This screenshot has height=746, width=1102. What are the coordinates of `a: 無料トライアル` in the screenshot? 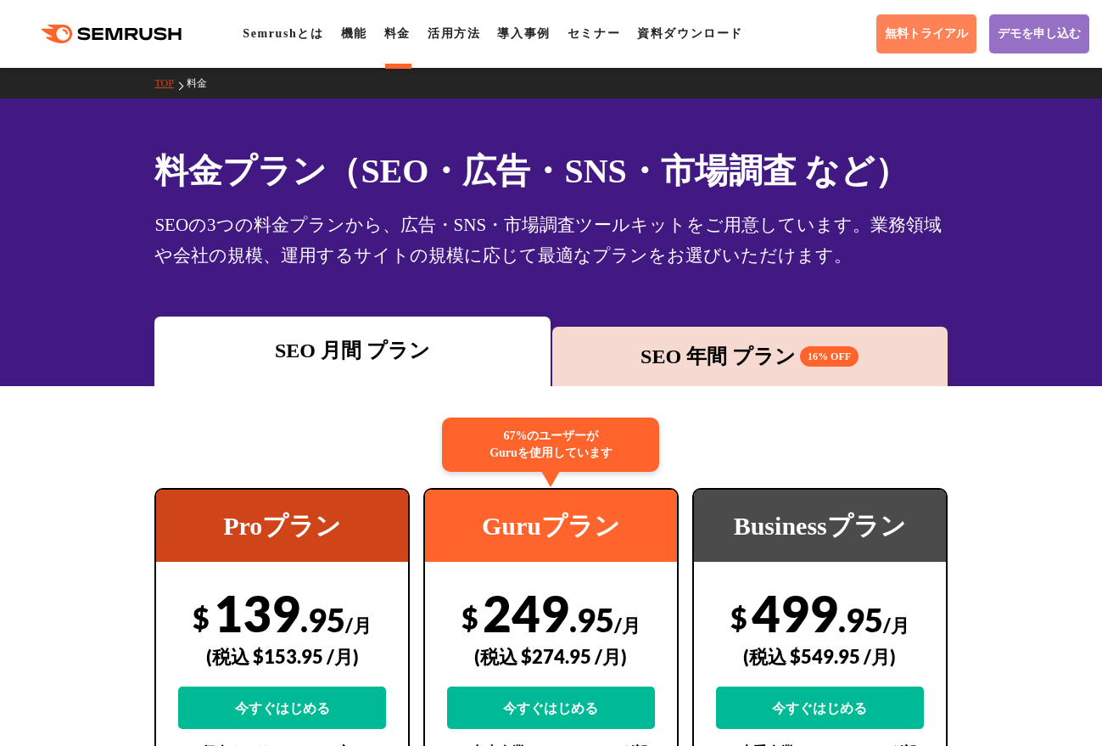 It's located at (927, 34).